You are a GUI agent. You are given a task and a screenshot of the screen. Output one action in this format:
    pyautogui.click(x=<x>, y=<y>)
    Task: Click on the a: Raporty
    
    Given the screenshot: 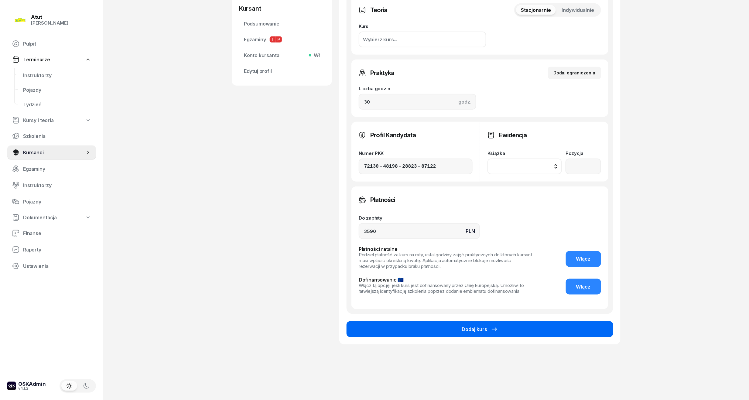 What is the action you would take?
    pyautogui.click(x=52, y=250)
    